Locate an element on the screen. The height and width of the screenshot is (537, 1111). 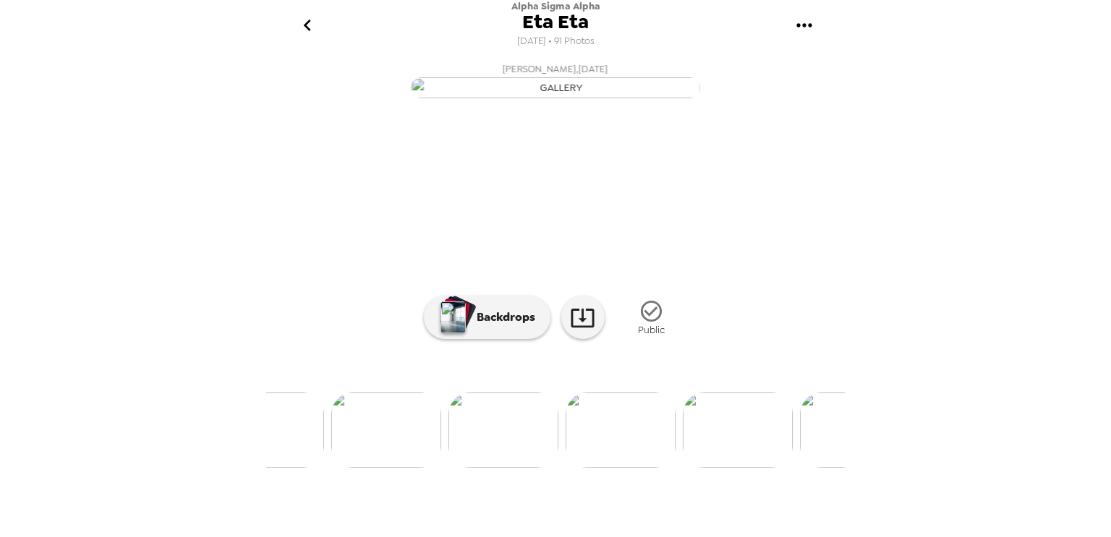
span: Public is located at coordinates (651, 330).